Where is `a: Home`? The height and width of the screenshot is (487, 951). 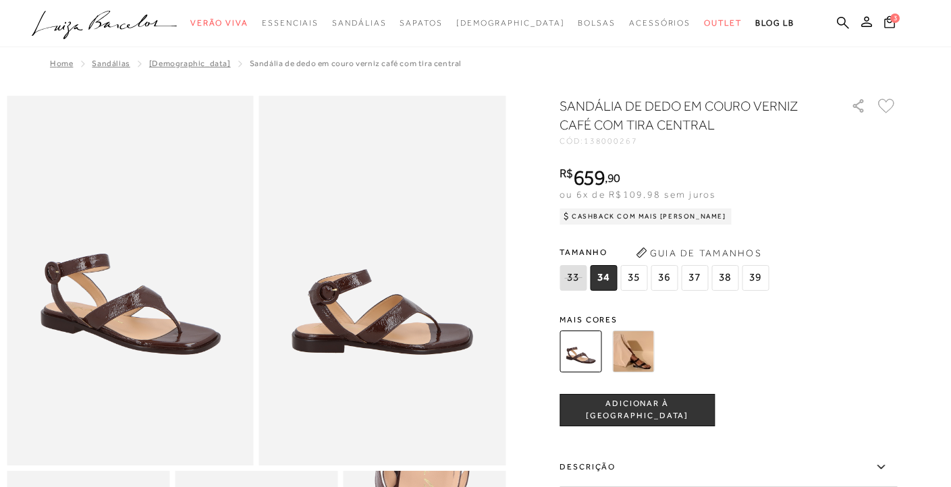
a: Home is located at coordinates (61, 63).